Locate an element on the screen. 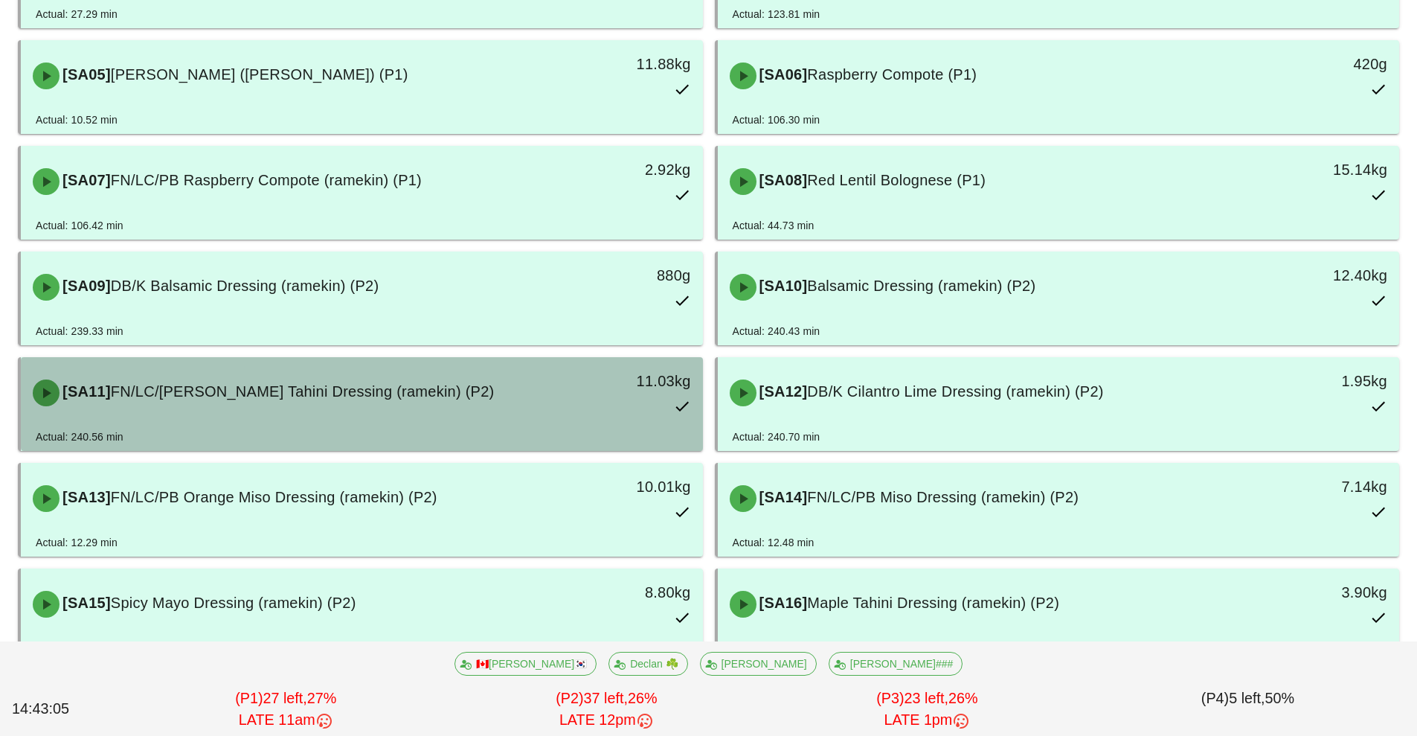 Image resolution: width=1417 pixels, height=736 pixels. span: Maple Tahini Dressing (ramekin) (P2) is located at coordinates (933, 602).